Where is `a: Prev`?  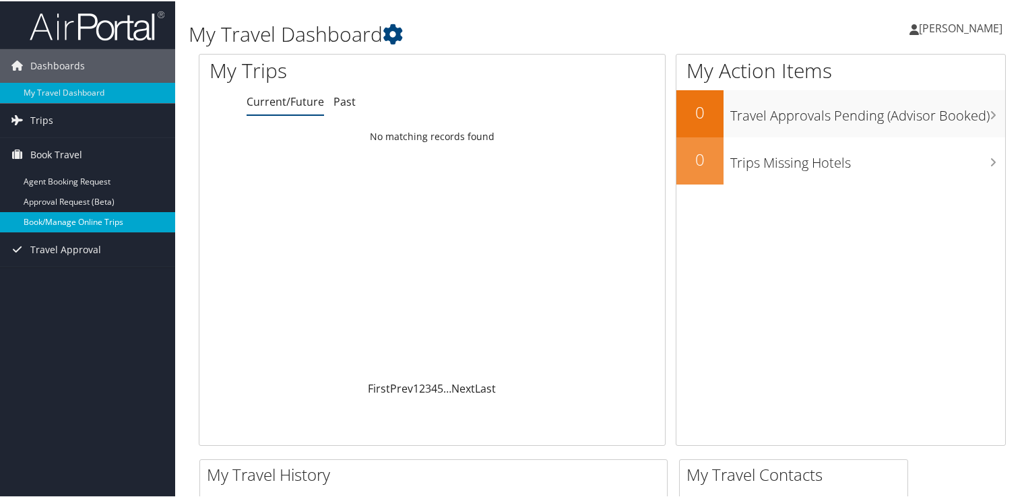
a: Prev is located at coordinates (401, 387).